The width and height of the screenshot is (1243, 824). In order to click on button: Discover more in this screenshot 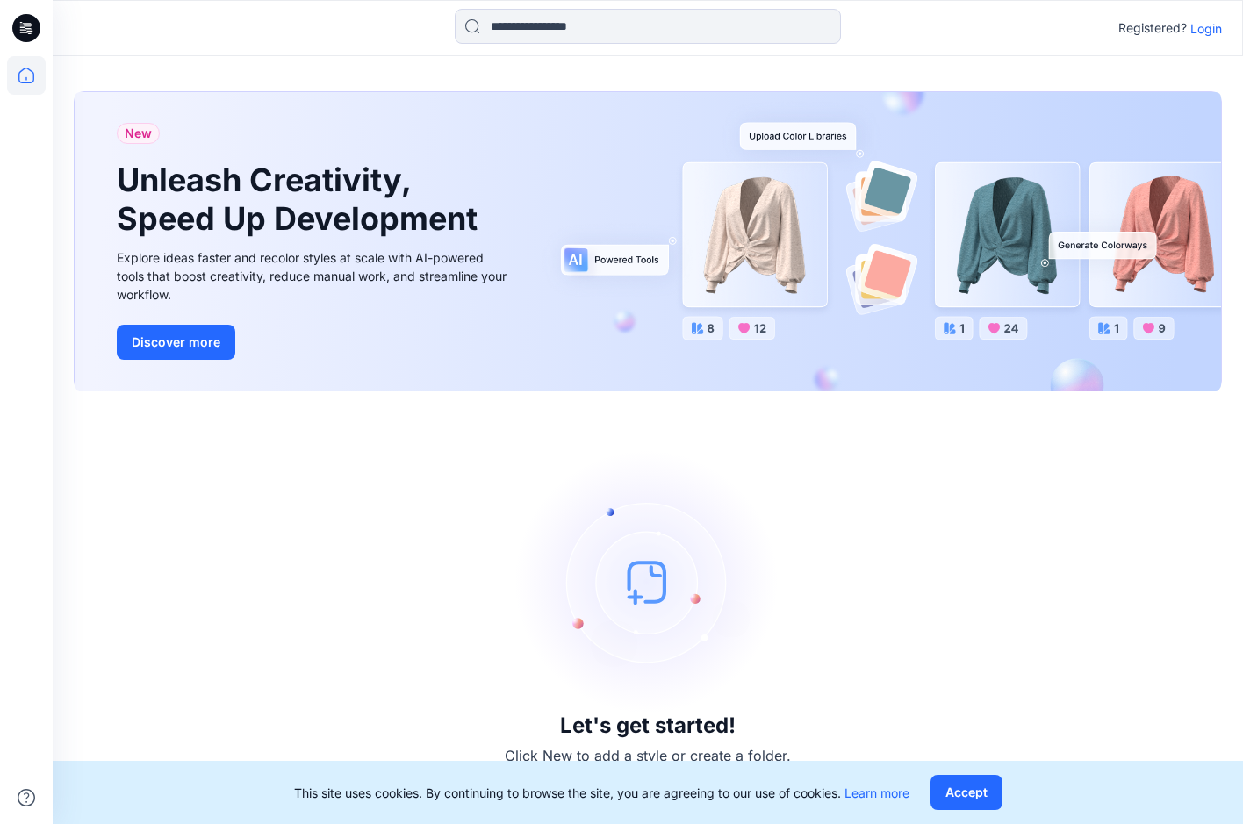, I will do `click(176, 342)`.